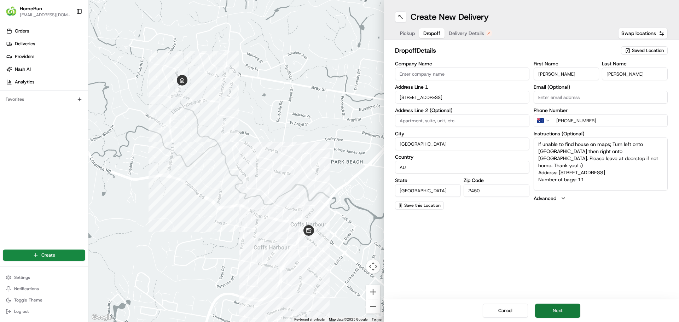 This screenshot has width=679, height=322. What do you see at coordinates (462, 97) in the screenshot?
I see `input: Enter address` at bounding box center [462, 97].